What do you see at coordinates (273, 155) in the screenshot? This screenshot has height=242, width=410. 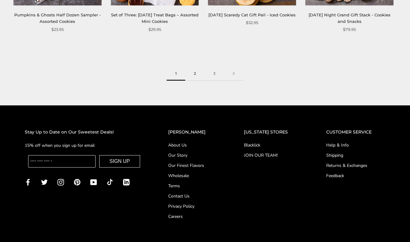 I see `a: JOIN OUR TEAM!` at bounding box center [273, 155].